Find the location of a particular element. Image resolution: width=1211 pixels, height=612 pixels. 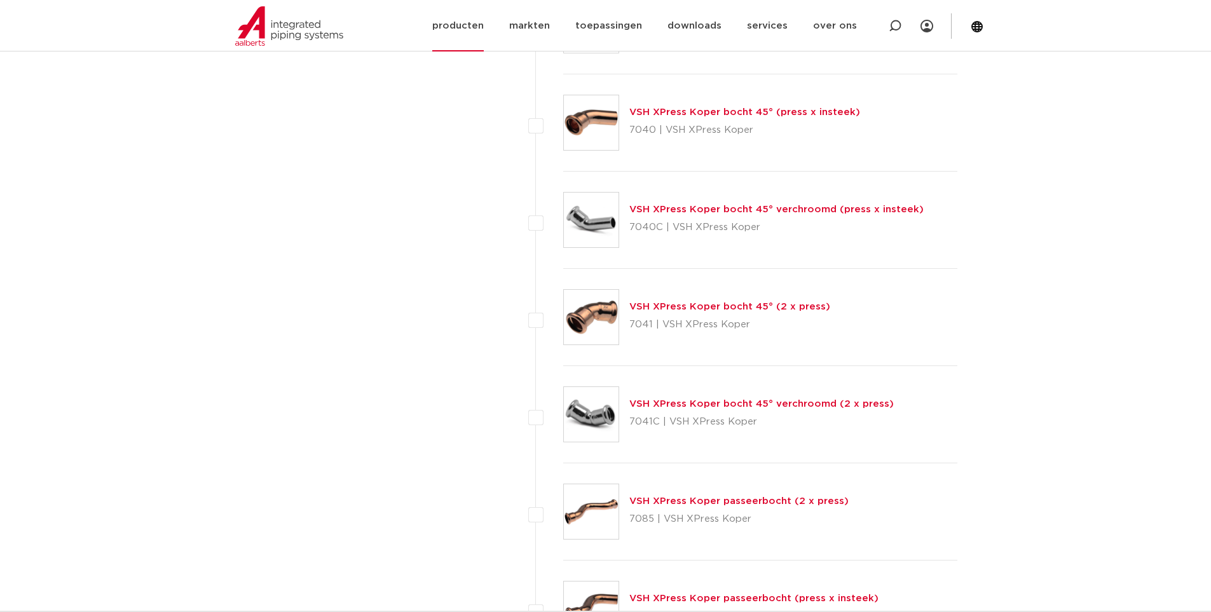

p: 7085 | VSH XPress Koper is located at coordinates (739, 519).